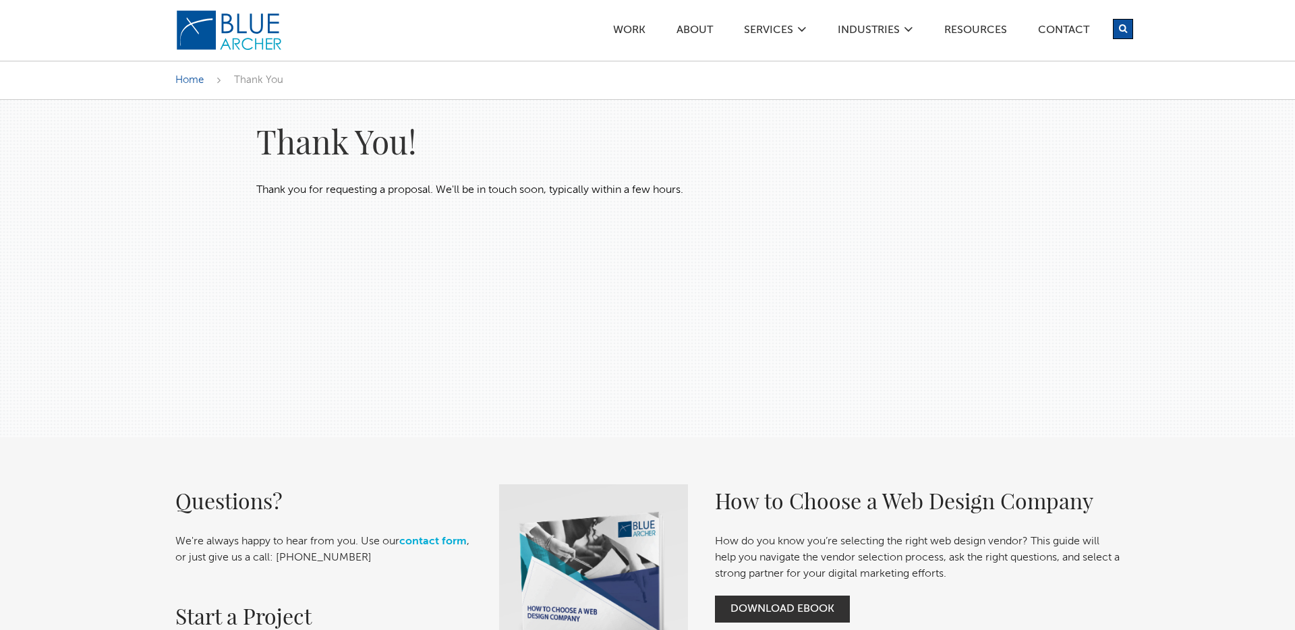 The width and height of the screenshot is (1295, 630). Describe the element at coordinates (567, 190) in the screenshot. I see `p: Thank you for requesting a proposal. We'll be in touch soon, typically within a few hours.` at that location.